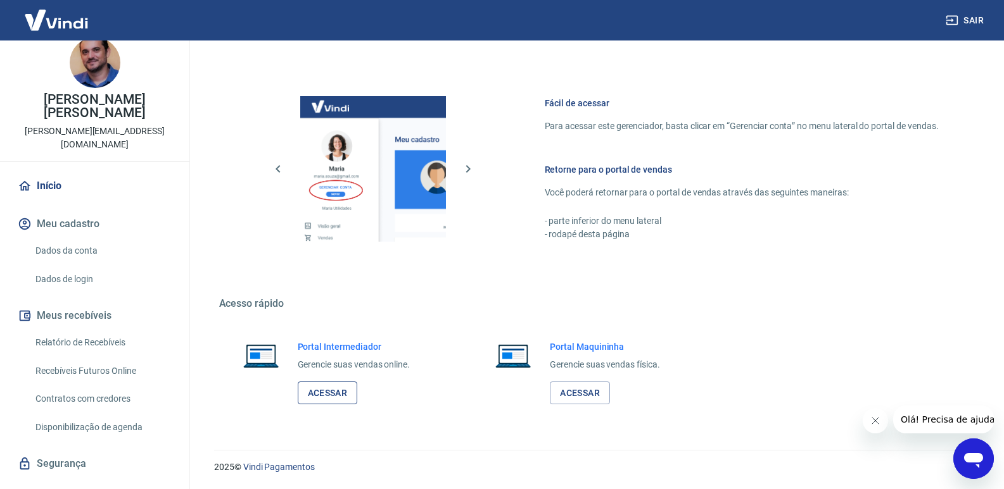  Describe the element at coordinates (102, 279) in the screenshot. I see `a: Dados de login` at that location.